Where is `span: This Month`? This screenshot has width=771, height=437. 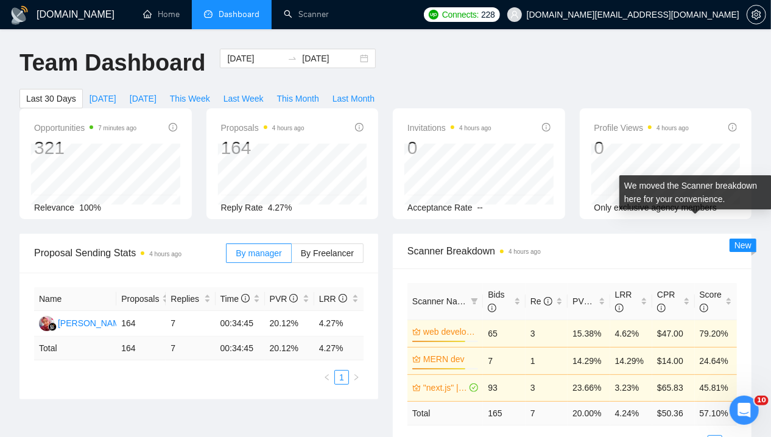
span: This Month is located at coordinates (298, 99).